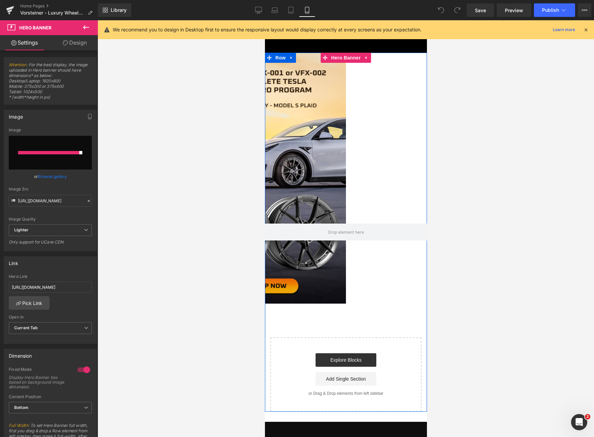 This screenshot has height=437, width=594. I want to click on div: Image Quality, so click(50, 219).